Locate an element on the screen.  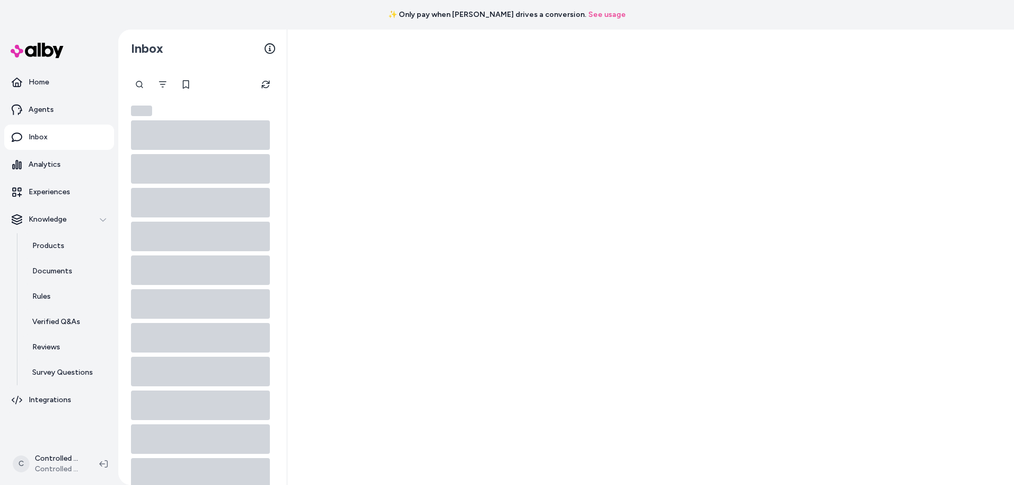
a: Agents is located at coordinates (59, 110).